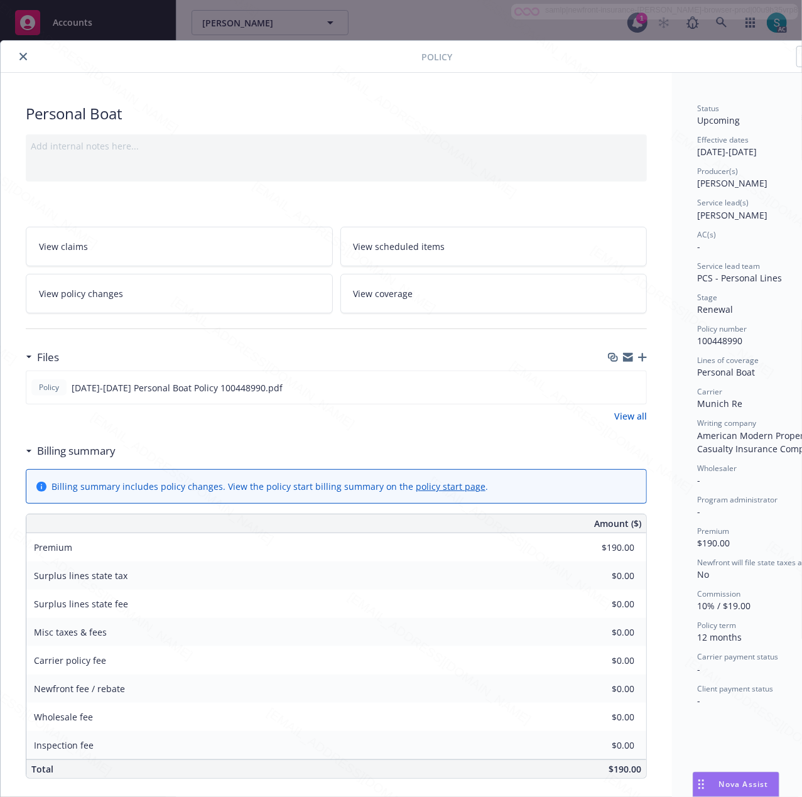 This screenshot has height=797, width=802. I want to click on span: 10% / $19.00, so click(723, 605).